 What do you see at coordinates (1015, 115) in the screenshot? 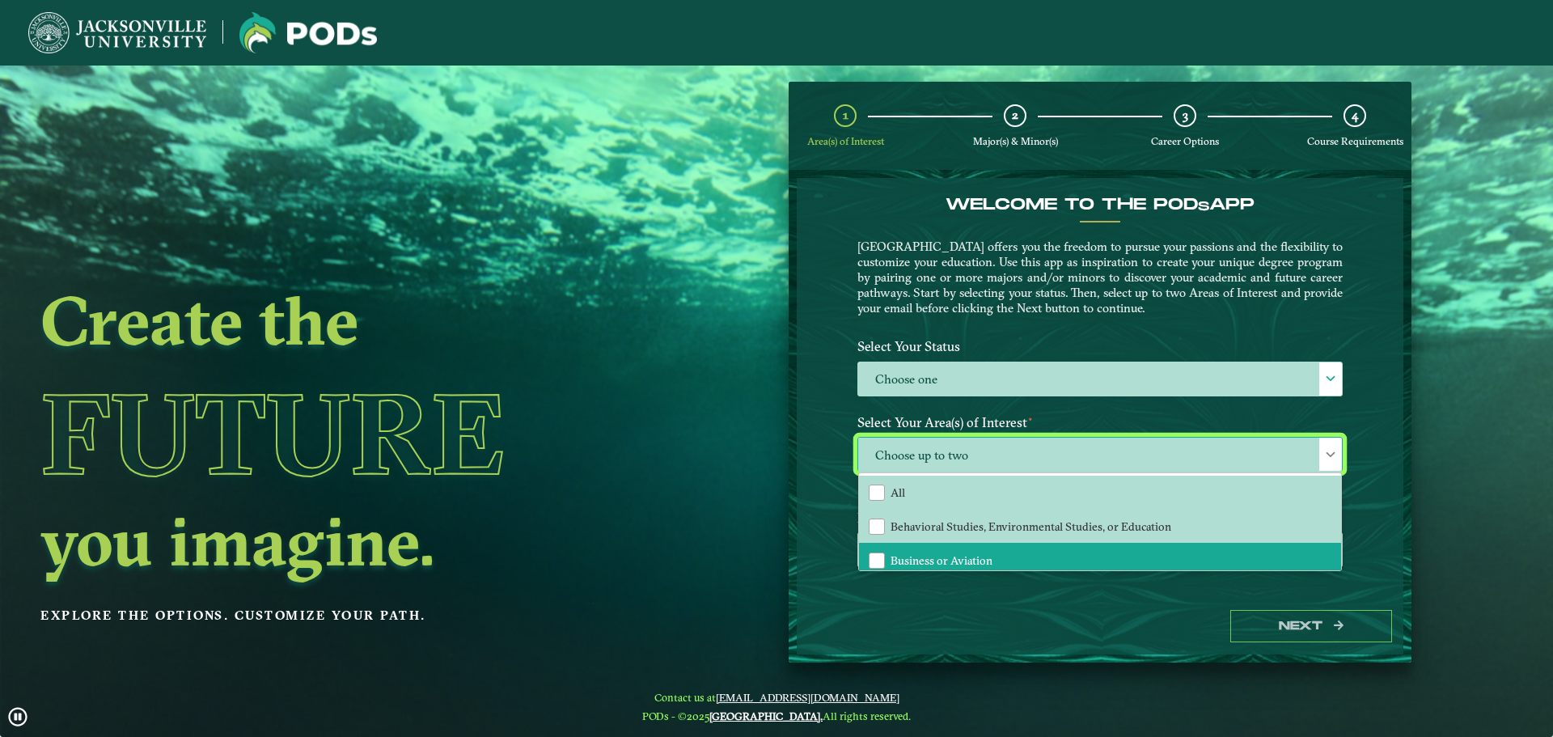
I see `span: 2` at bounding box center [1015, 115].